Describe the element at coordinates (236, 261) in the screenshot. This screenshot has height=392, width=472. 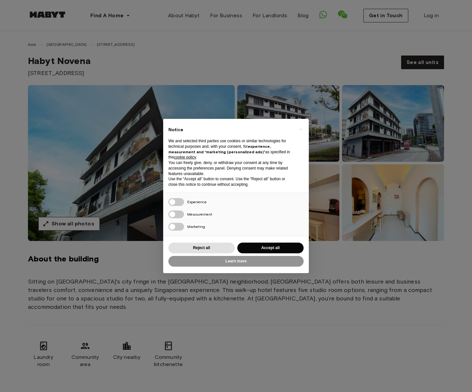
I see `button: Learn more` at that location.